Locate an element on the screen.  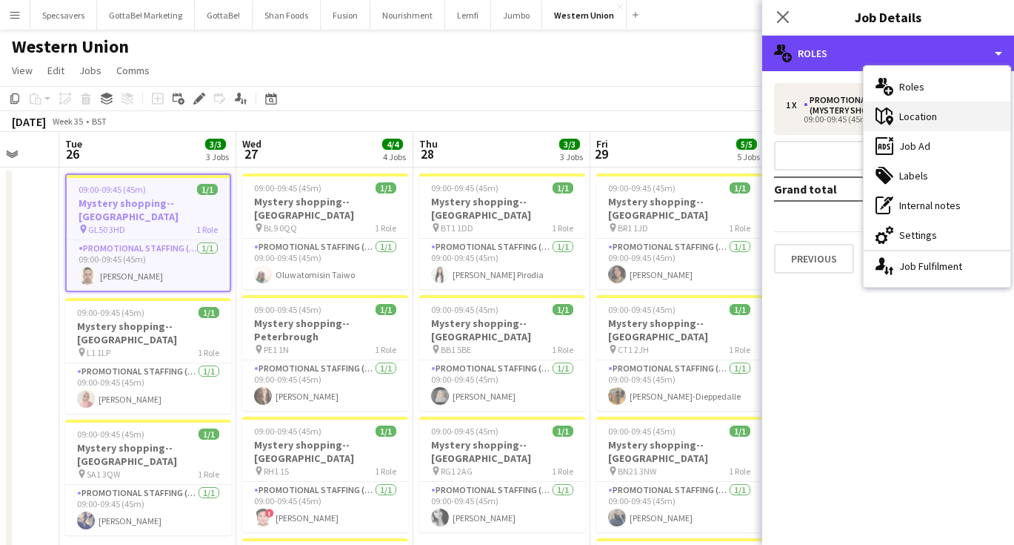
span: Edit is located at coordinates (56, 70).